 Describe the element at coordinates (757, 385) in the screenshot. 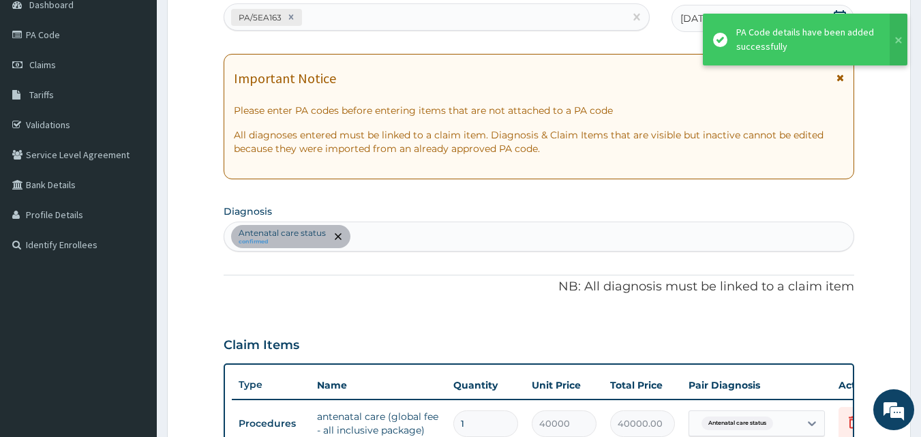

I see `th: Pair Diagnosis` at that location.